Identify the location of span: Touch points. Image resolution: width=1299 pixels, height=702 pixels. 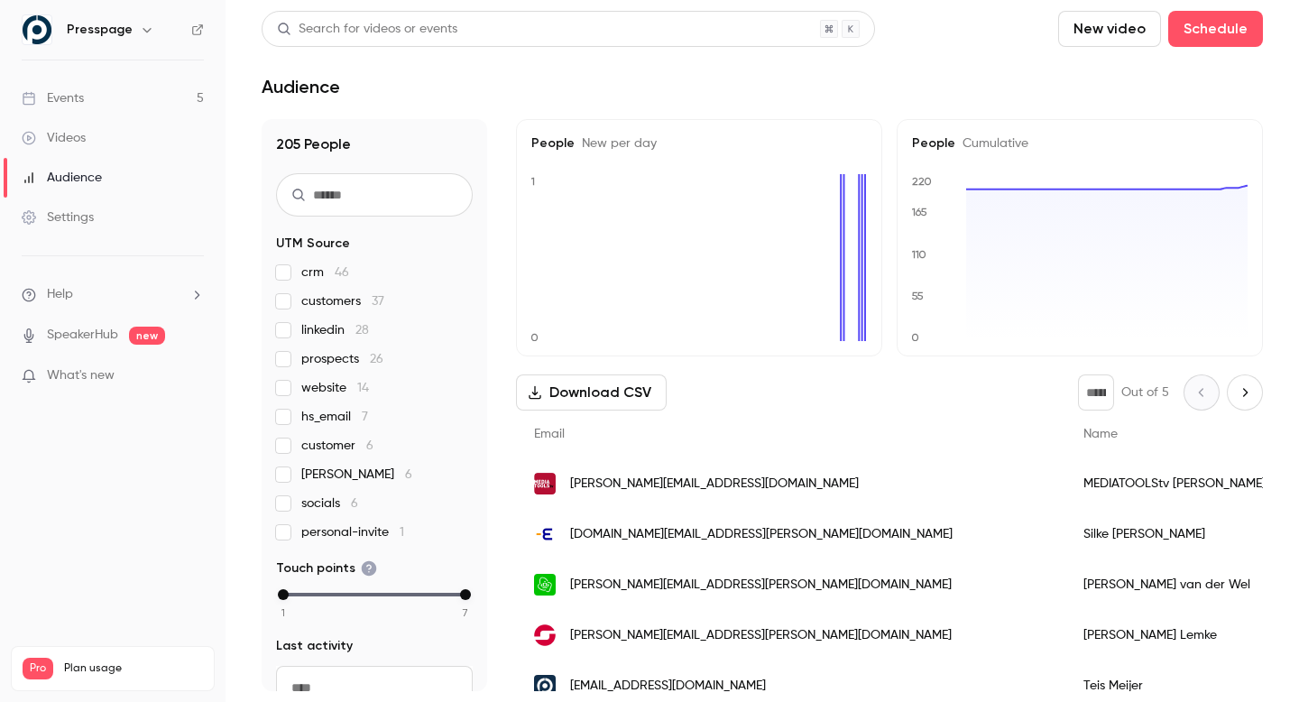
(327, 568).